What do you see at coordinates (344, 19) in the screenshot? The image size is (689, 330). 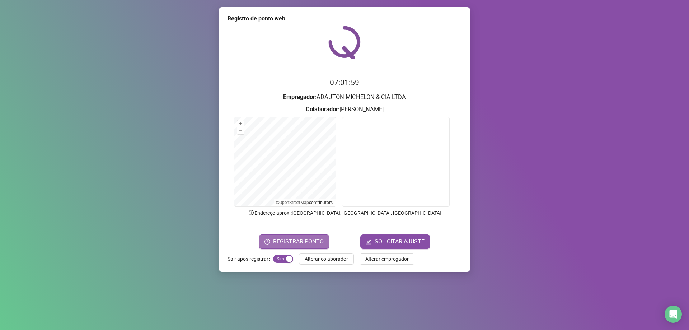 I see `div: Registro de ponto web` at bounding box center [344, 19].